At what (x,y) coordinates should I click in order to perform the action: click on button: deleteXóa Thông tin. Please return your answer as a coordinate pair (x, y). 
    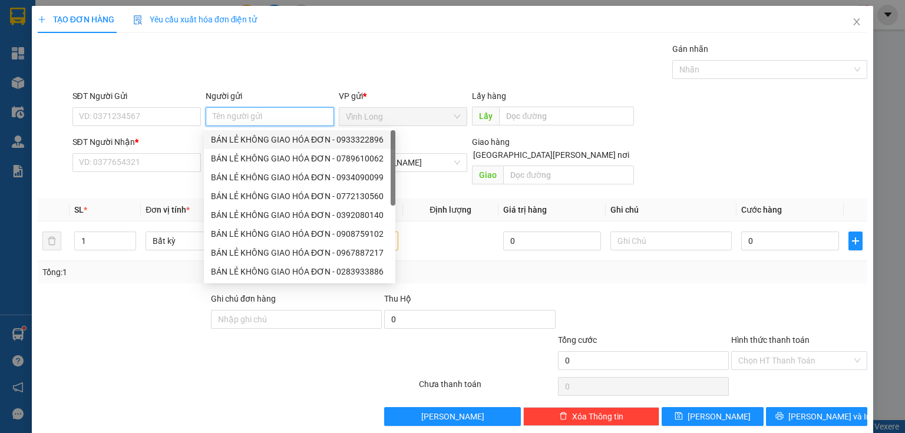
    Looking at the image, I should click on (591, 417).